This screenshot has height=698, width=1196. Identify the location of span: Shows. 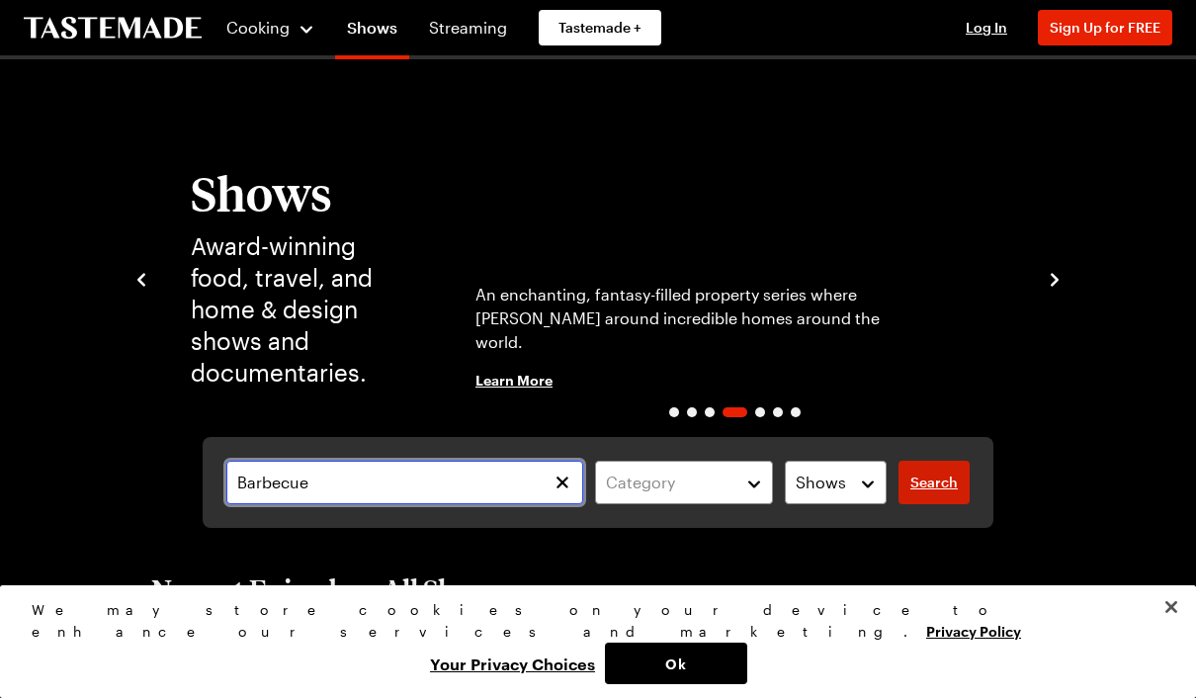
(820, 482).